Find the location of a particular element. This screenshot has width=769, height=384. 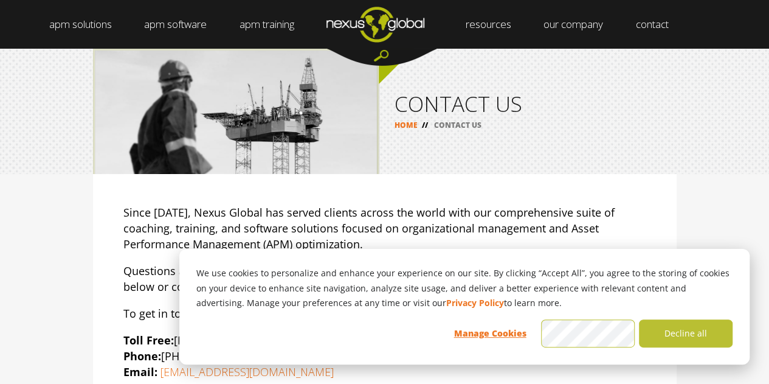

strong: Email: is located at coordinates (140, 371).